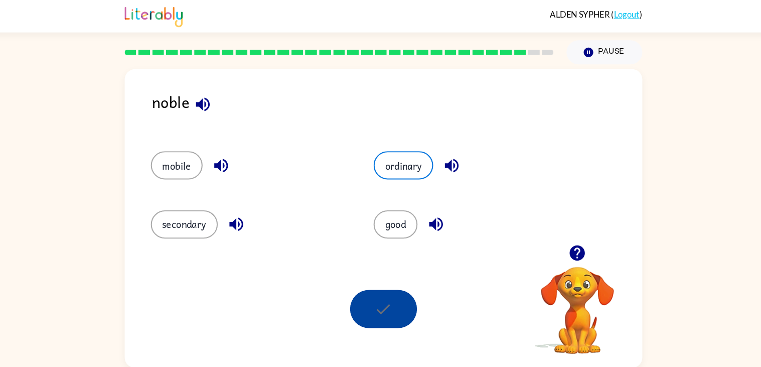 The image size is (761, 367). I want to click on img: Literably, so click(160, 15).